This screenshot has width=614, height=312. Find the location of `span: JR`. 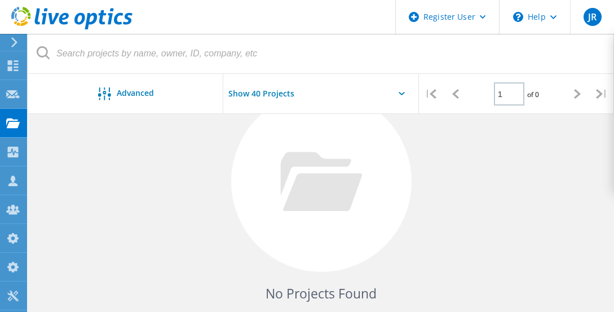

span: JR is located at coordinates (592, 17).